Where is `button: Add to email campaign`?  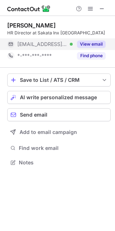
button: Add to email campaign is located at coordinates (59, 132).